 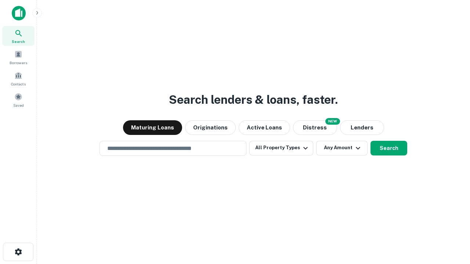 I want to click on a: Contacts, so click(x=18, y=79).